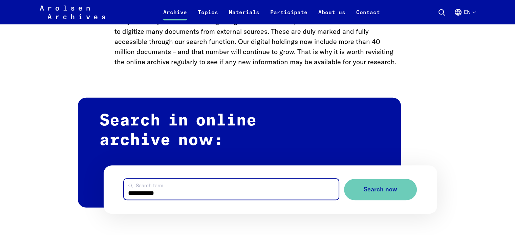 Image resolution: width=515 pixels, height=235 pixels. Describe the element at coordinates (464, 16) in the screenshot. I see `button: English, language selection` at that location.